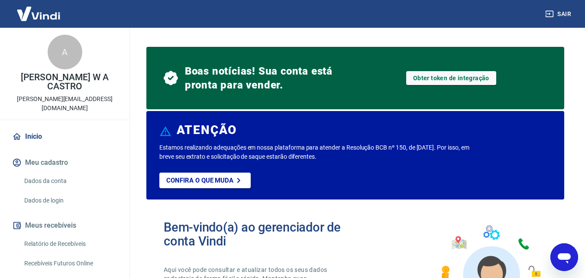 The height and width of the screenshot is (278, 585). Describe the element at coordinates (65, 225) in the screenshot. I see `button: Meus recebíveis` at that location.